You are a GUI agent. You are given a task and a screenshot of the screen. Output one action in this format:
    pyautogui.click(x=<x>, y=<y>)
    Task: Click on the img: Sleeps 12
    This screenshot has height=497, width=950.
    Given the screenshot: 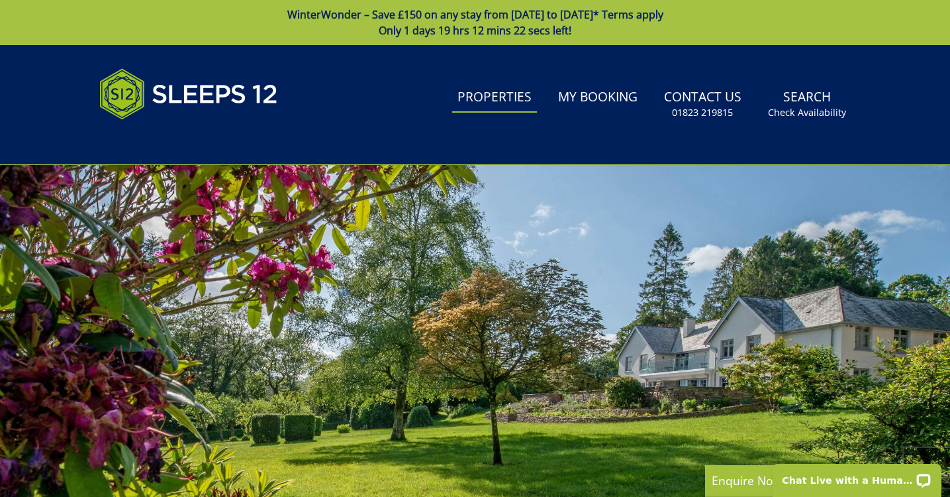 What is the action you would take?
    pyautogui.click(x=189, y=94)
    